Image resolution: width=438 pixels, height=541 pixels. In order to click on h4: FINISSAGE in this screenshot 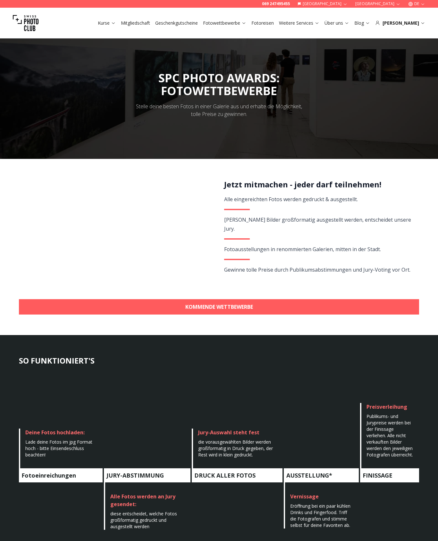, I will do `click(389, 476)`.